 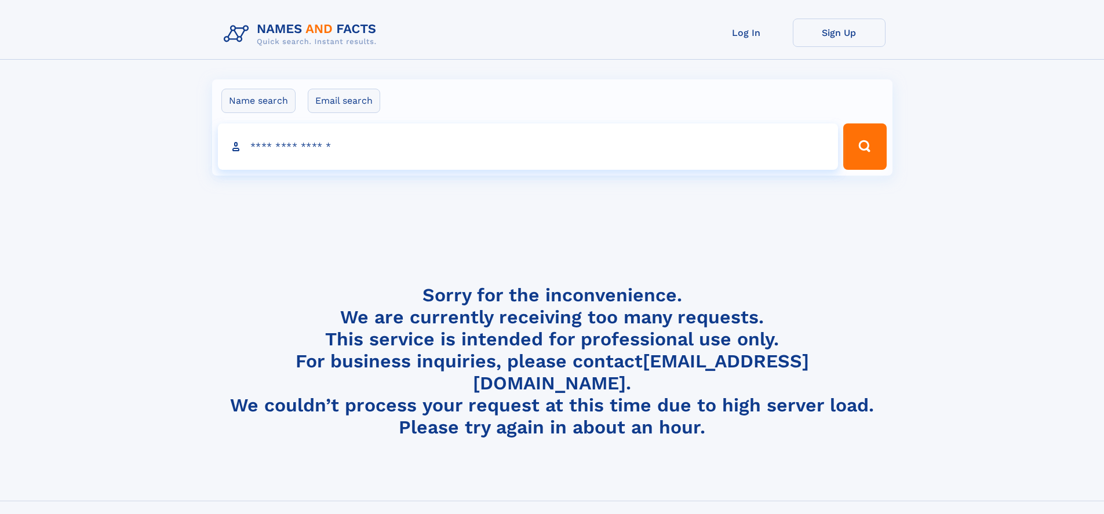 What do you see at coordinates (746, 32) in the screenshot?
I see `a: Log In` at bounding box center [746, 32].